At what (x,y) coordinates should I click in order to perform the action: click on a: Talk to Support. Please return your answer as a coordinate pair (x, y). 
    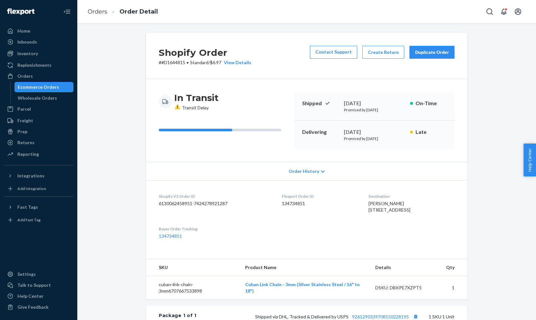
    Looking at the image, I should click on (39, 285).